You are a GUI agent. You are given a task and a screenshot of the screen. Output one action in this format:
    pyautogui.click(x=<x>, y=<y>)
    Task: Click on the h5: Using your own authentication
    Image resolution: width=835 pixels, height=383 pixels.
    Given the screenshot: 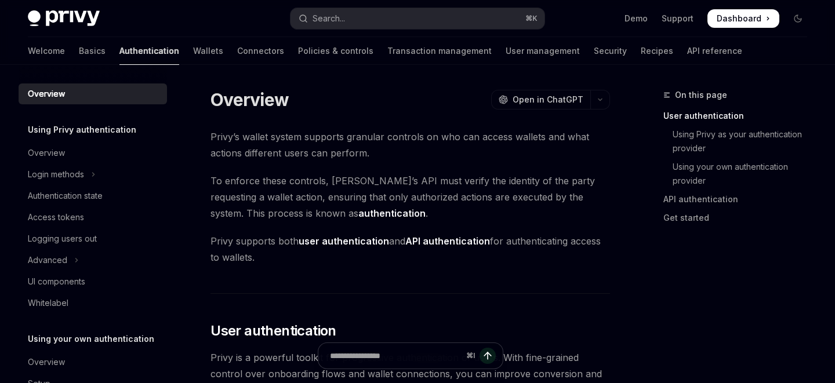 What is the action you would take?
    pyautogui.click(x=91, y=339)
    